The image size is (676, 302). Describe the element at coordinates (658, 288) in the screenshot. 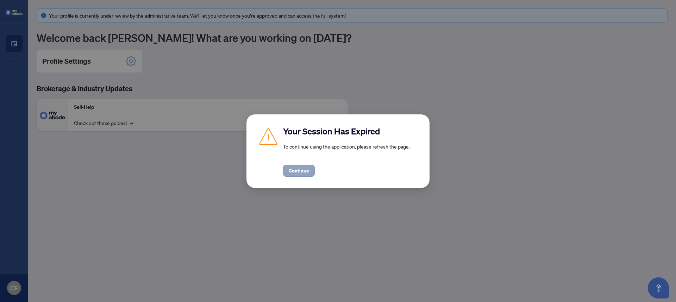

I see `button: Open asap` at that location.